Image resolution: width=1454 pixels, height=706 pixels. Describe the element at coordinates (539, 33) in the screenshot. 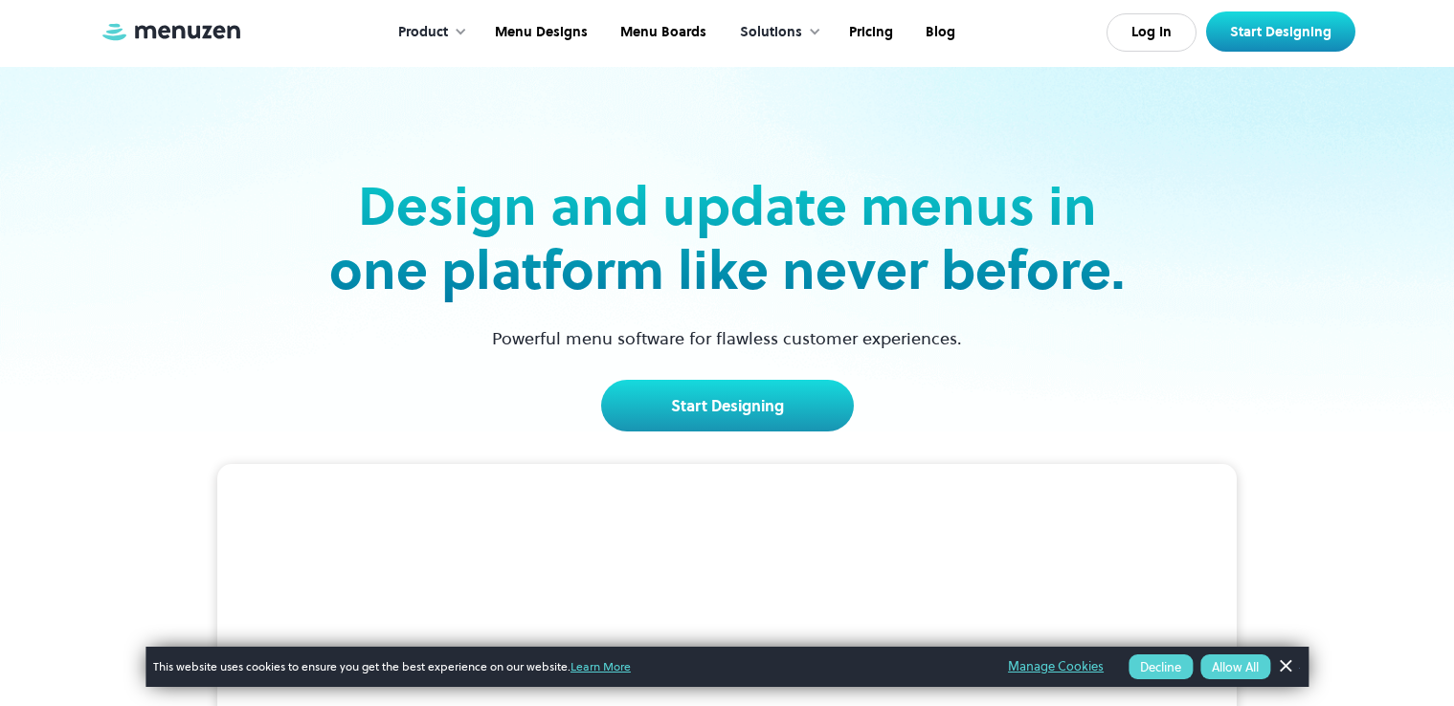

I see `a: Menu Designs` at that location.